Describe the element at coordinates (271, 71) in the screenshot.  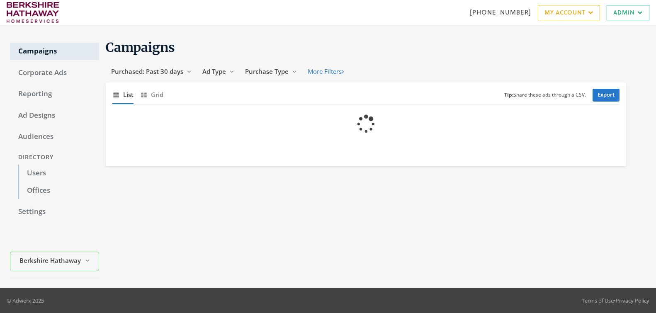
I see `button: Purchase Type` at that location.